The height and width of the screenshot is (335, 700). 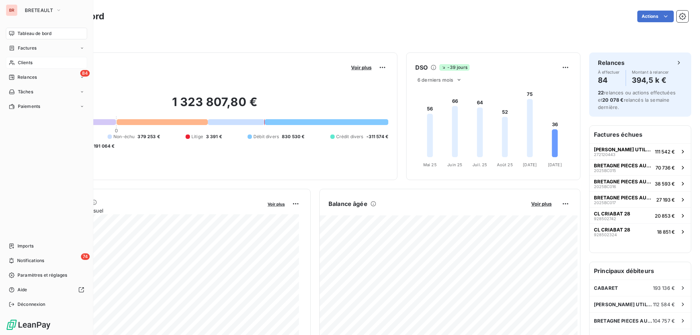 What do you see at coordinates (640, 183) in the screenshot?
I see `button: BRETAGNE PIECES AUTO 352025BC01638 593 €` at bounding box center [640, 183].